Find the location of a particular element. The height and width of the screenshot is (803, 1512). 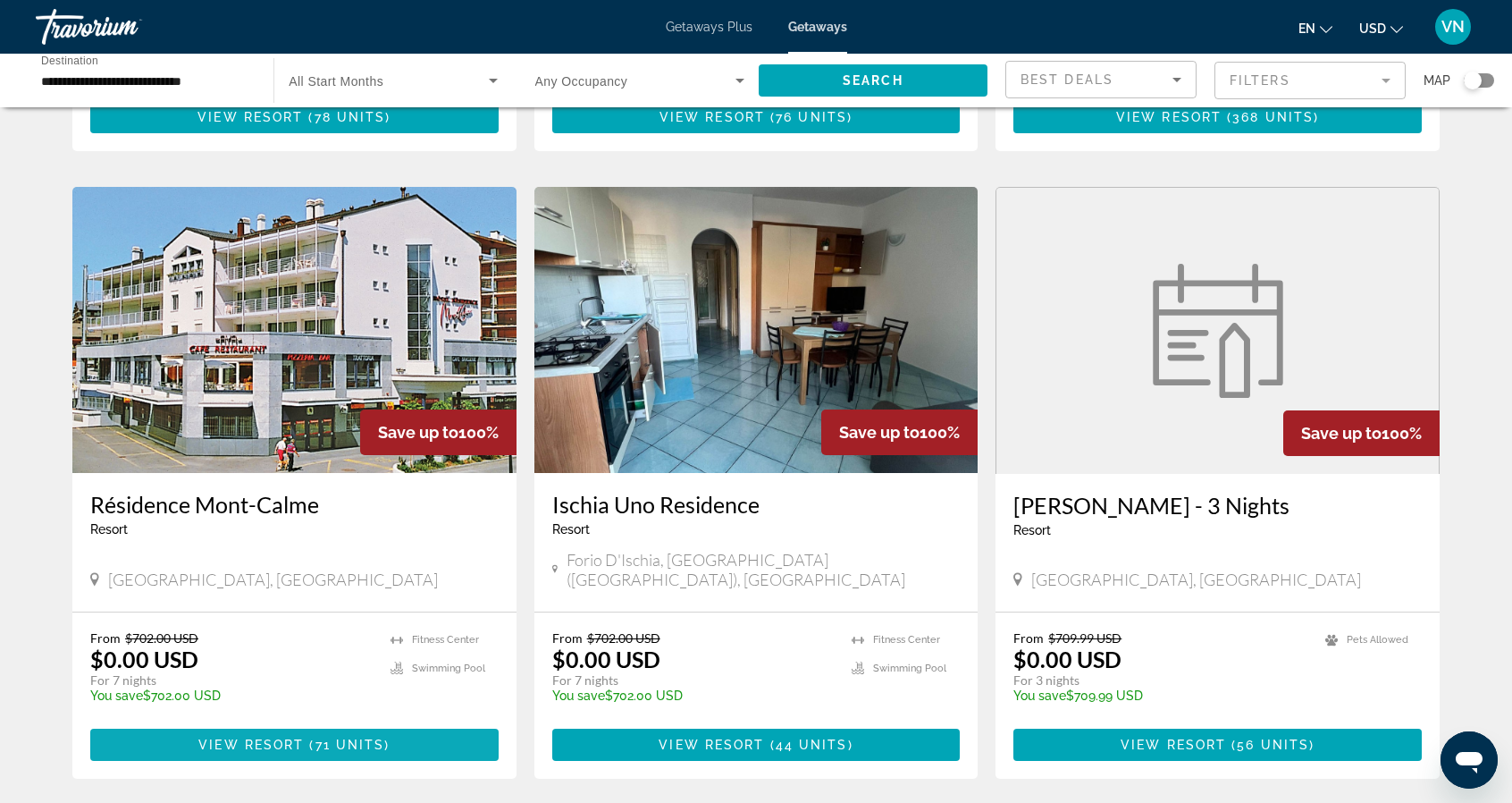

button: Filter is located at coordinates (1310, 81).